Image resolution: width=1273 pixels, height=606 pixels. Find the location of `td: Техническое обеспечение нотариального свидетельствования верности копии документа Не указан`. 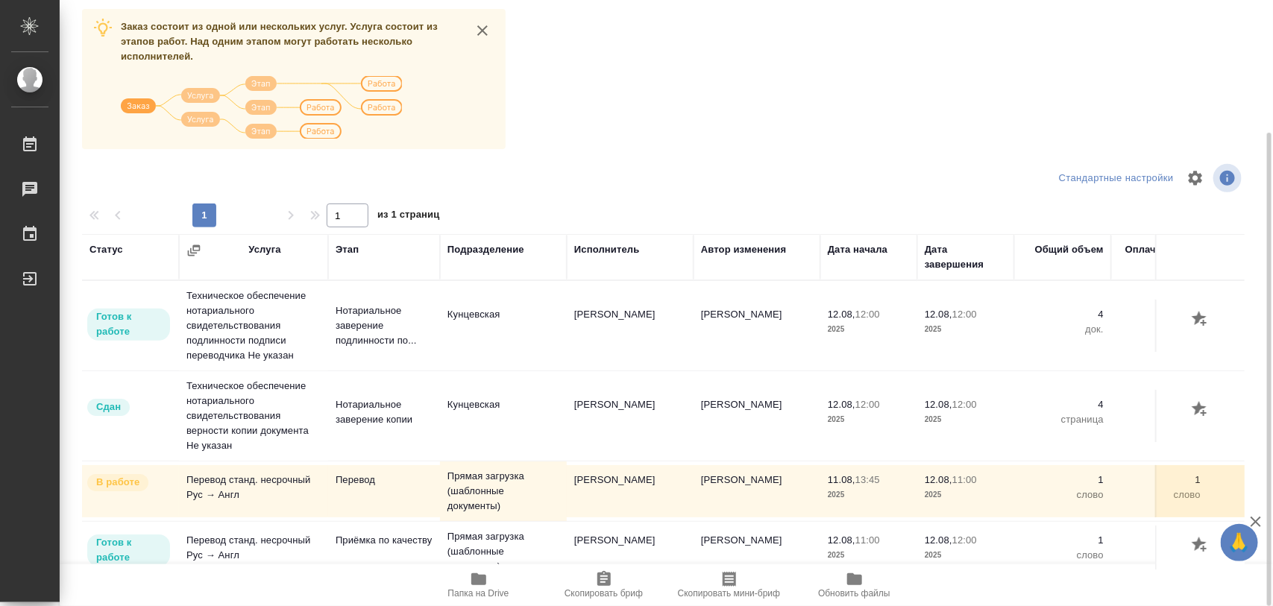

td: Техническое обеспечение нотариального свидетельствования верности копии документа Не указан is located at coordinates (254, 416).